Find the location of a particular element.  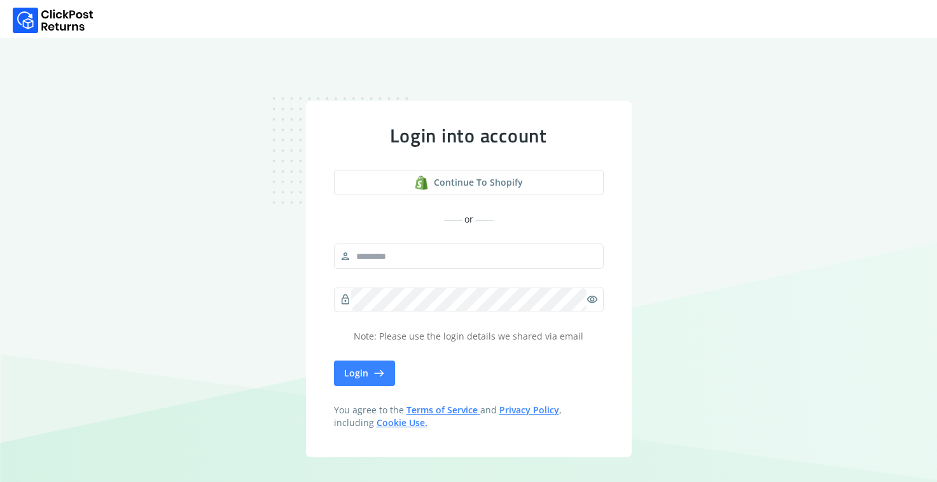

p: Note: Please use the login details we shared via email is located at coordinates (469, 337).